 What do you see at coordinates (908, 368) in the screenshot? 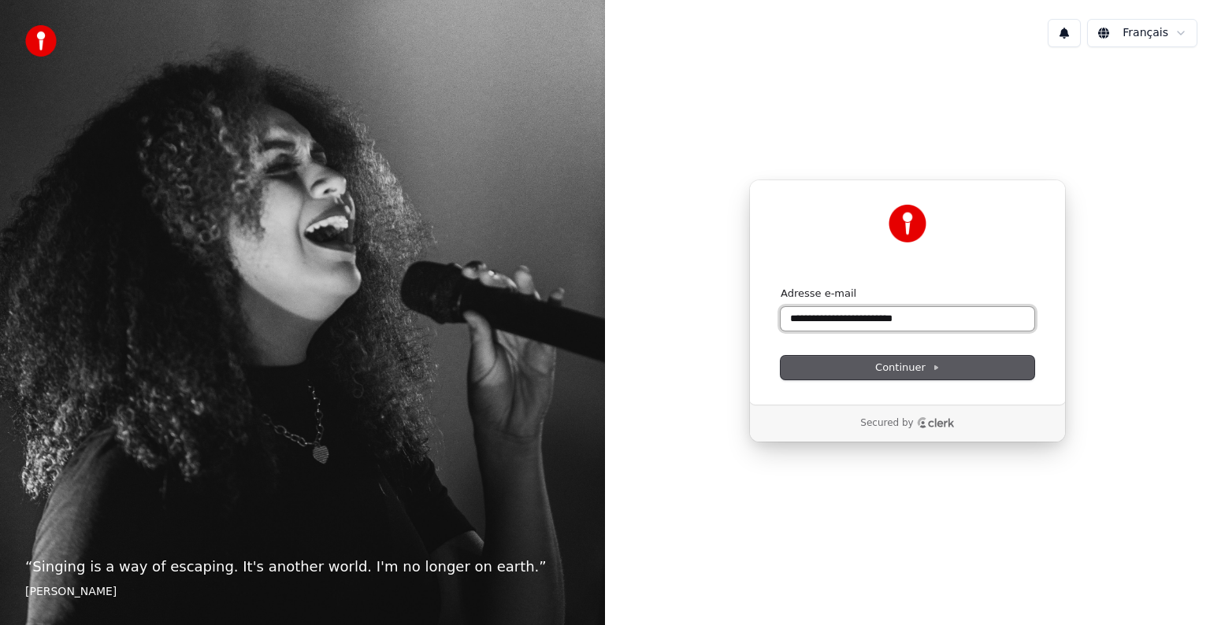
I see `span: Continuer` at bounding box center [908, 368].